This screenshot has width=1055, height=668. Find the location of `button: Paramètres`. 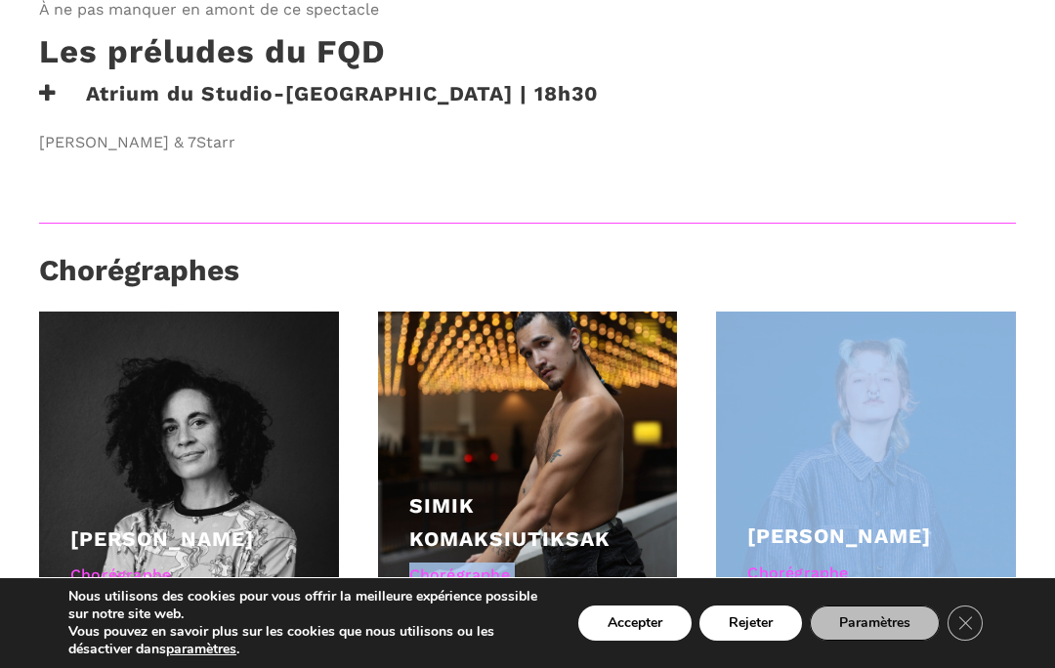

button: Paramètres is located at coordinates (874, 623).